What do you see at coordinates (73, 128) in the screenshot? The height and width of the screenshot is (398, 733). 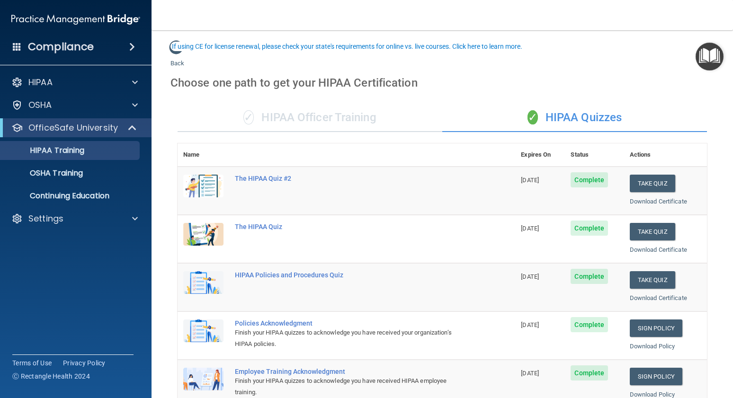 I see `p: OfficeSafe University` at bounding box center [73, 128].